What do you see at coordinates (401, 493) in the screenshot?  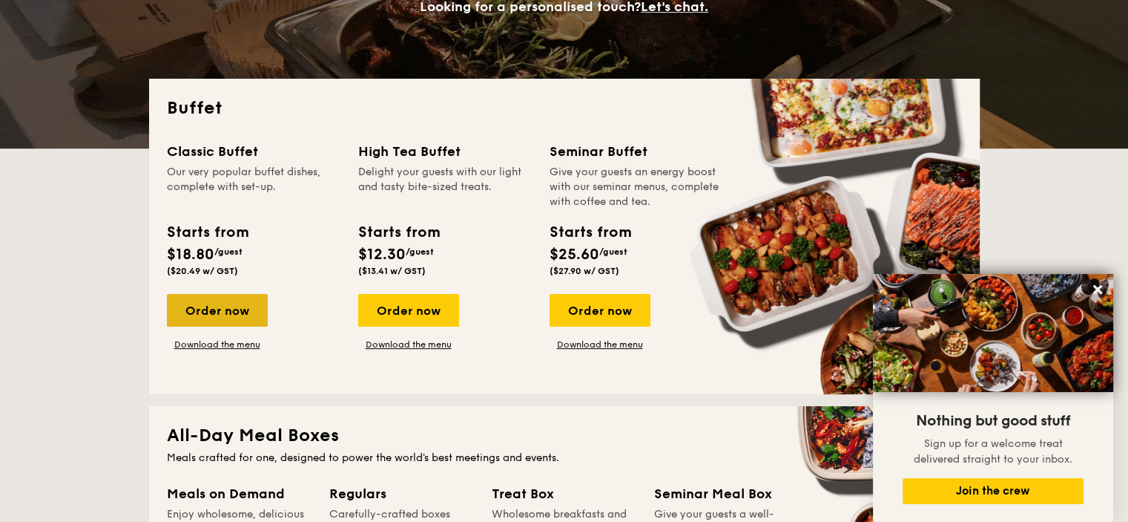 I see `div: Regulars` at bounding box center [401, 493].